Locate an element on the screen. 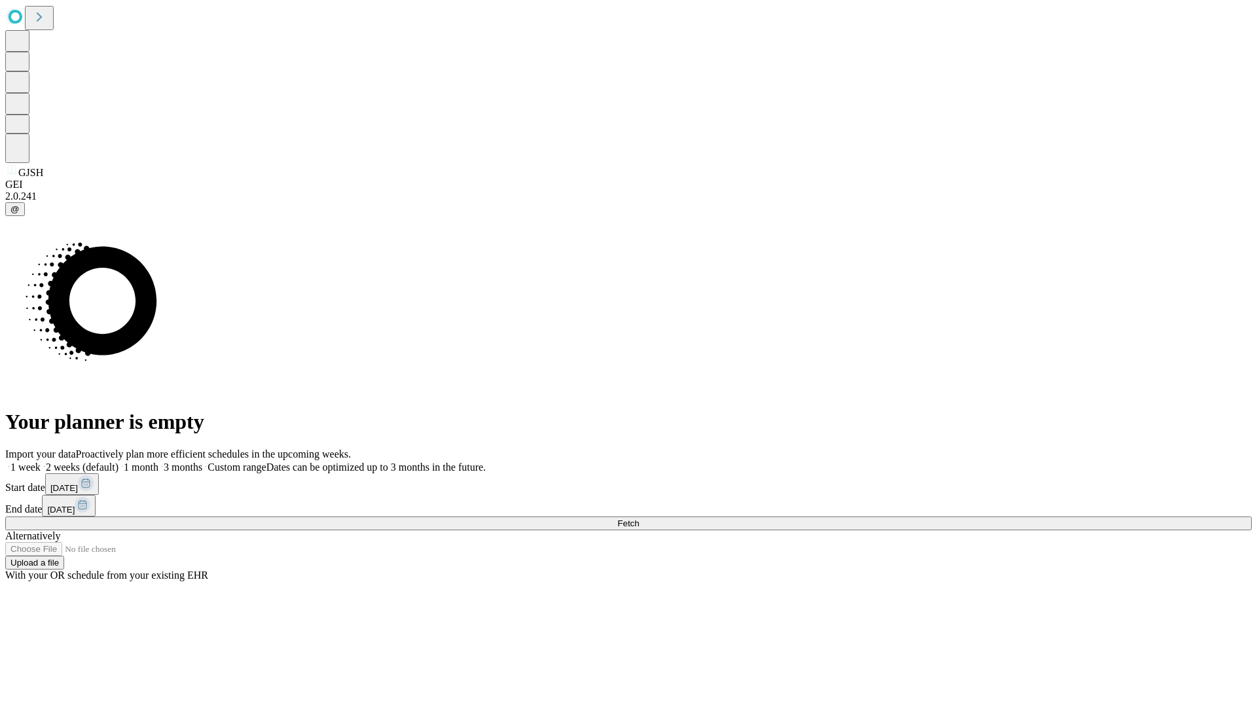  span: Custom range is located at coordinates (236, 467).